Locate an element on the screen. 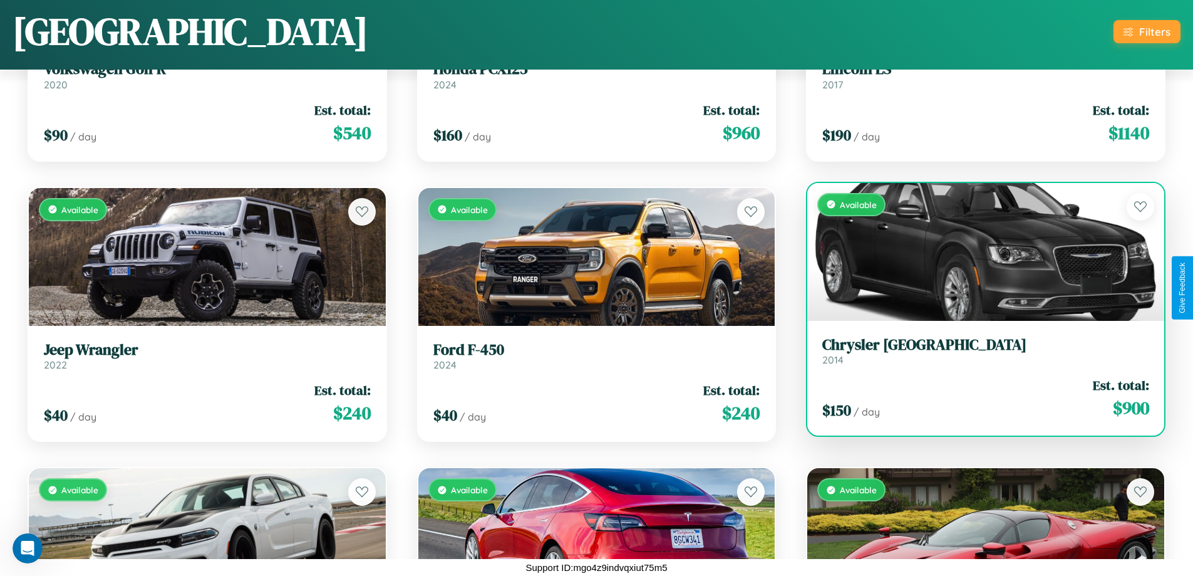  div: Give Feedback is located at coordinates (1182, 287).